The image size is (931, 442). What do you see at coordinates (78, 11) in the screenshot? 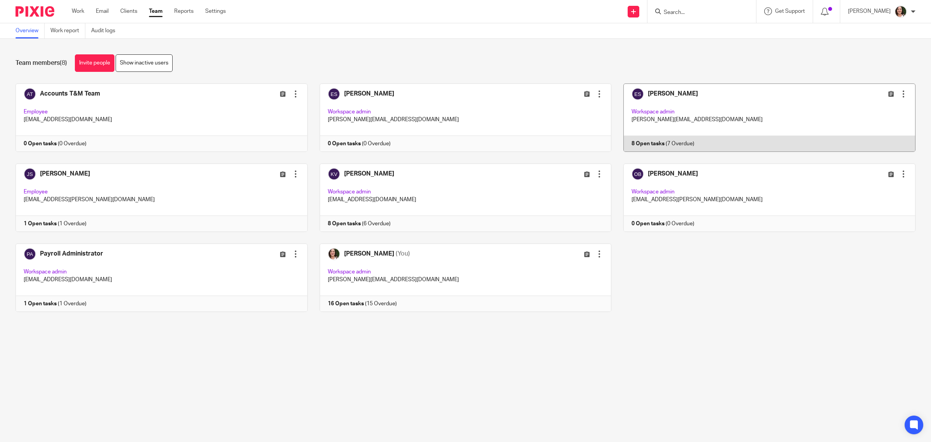
I see `a: Work` at bounding box center [78, 11].